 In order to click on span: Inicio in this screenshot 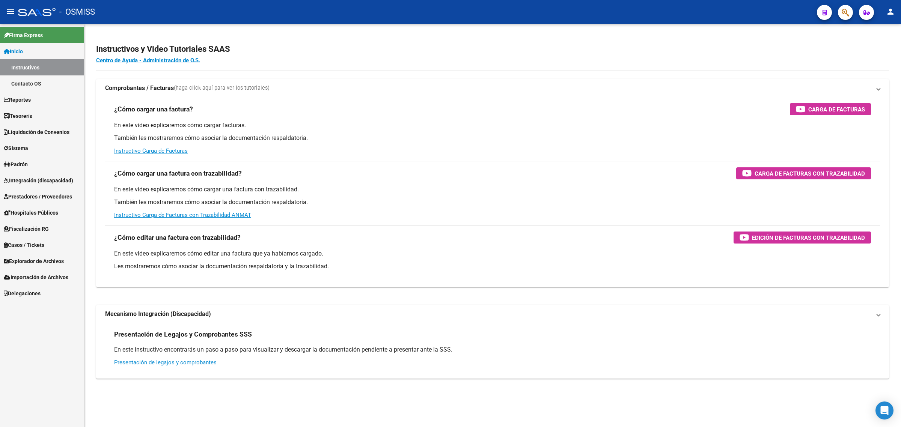, I will do `click(13, 51)`.